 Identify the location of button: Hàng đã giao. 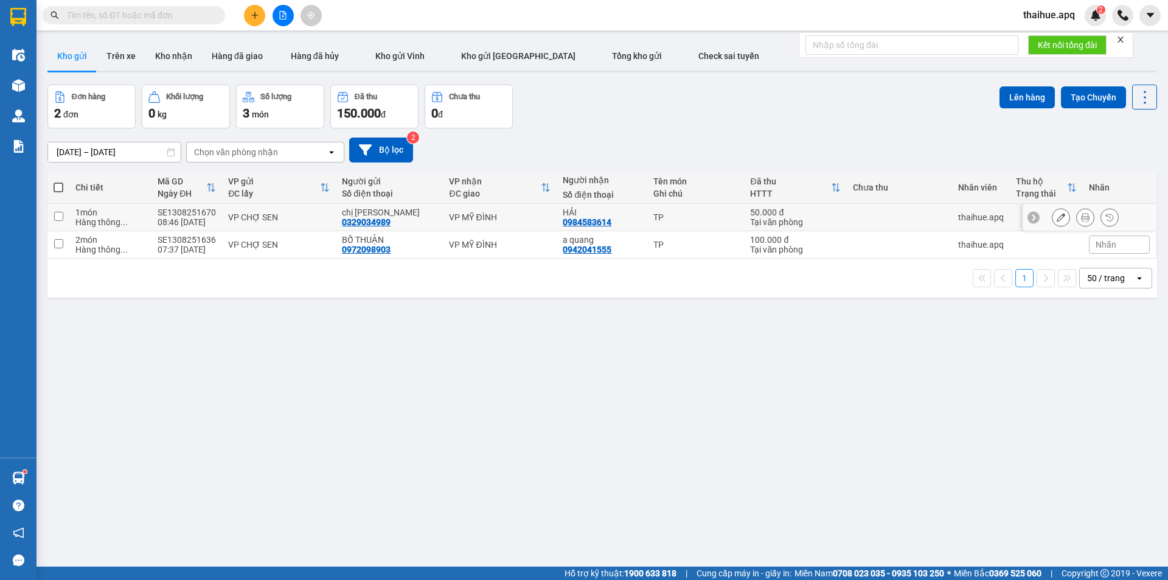
(237, 56).